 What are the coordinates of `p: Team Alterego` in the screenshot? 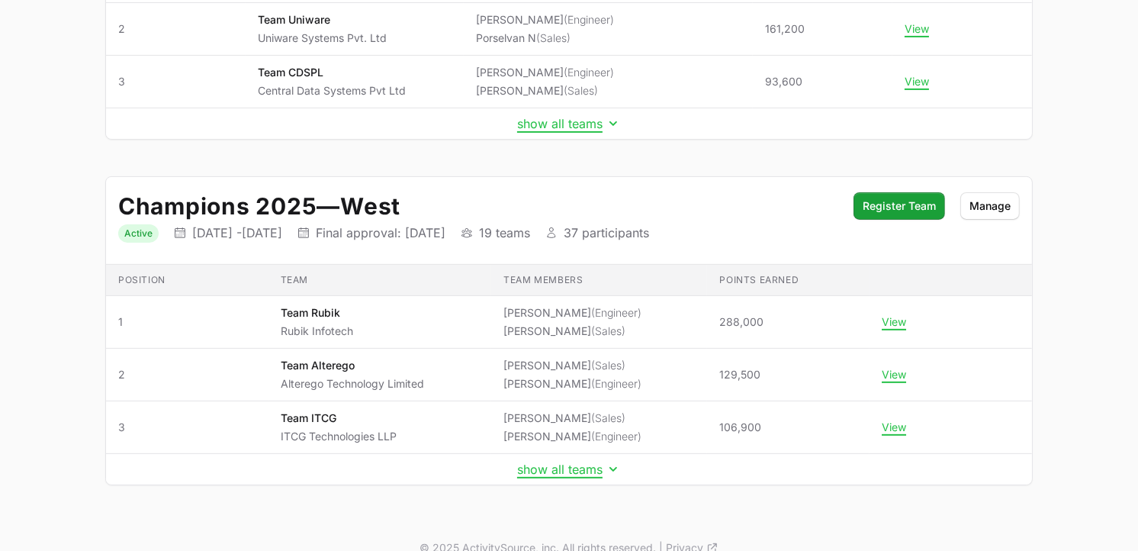 It's located at (352, 365).